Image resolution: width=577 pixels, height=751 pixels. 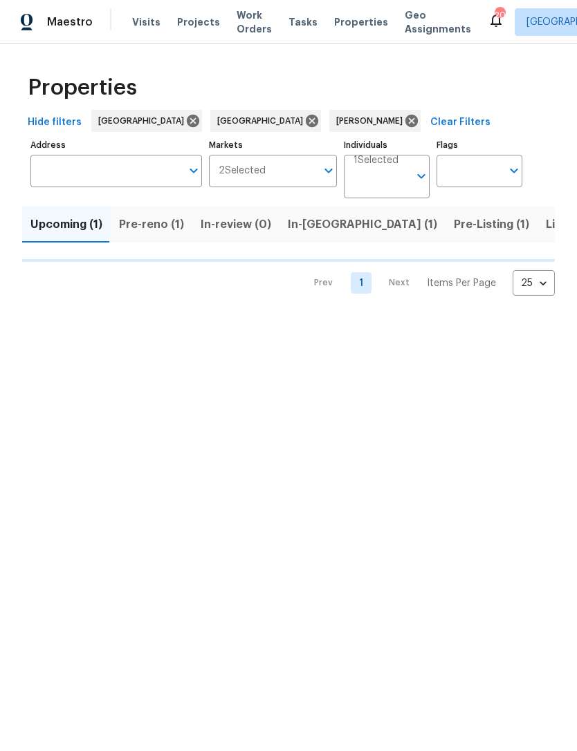 What do you see at coordinates (146, 22) in the screenshot?
I see `span: Visits` at bounding box center [146, 22].